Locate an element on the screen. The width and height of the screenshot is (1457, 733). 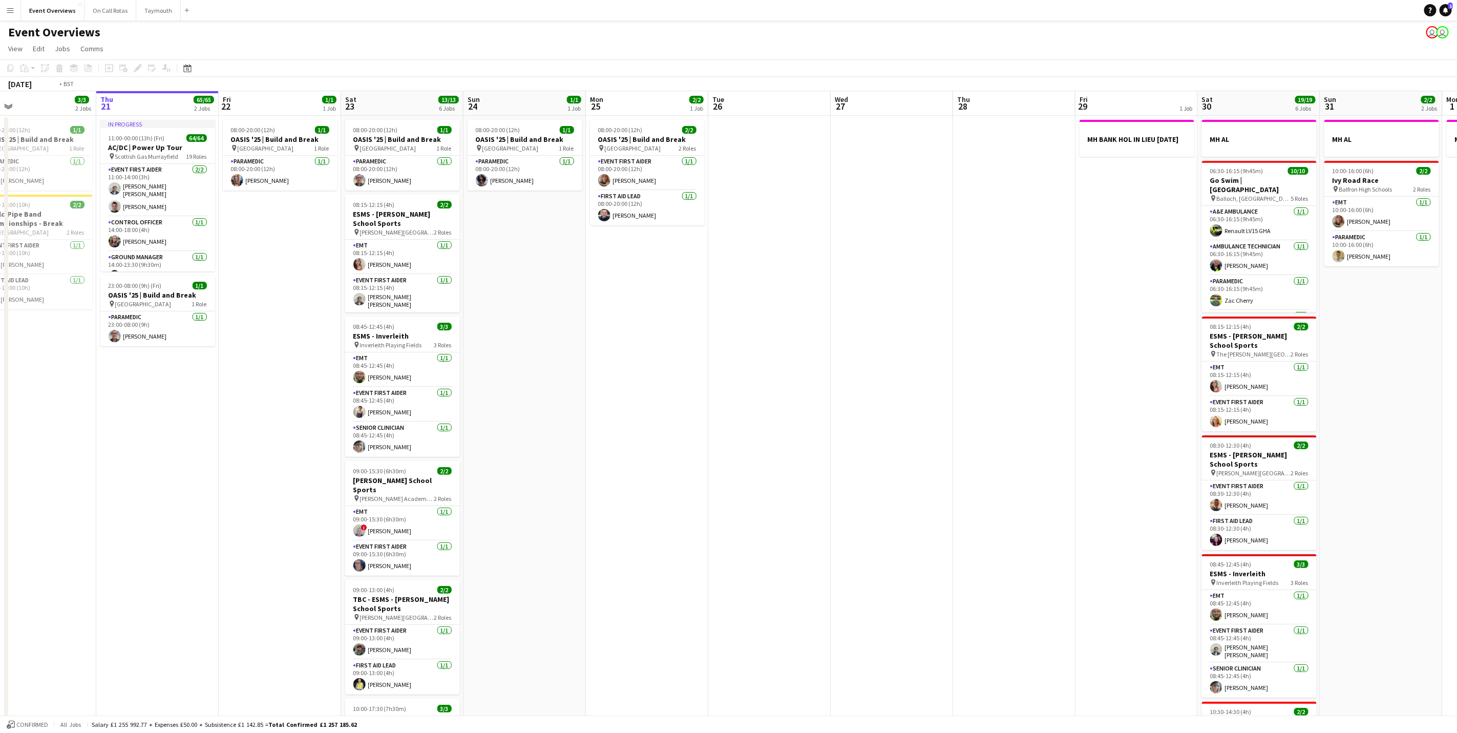
button: Event Overviews is located at coordinates (53, 10).